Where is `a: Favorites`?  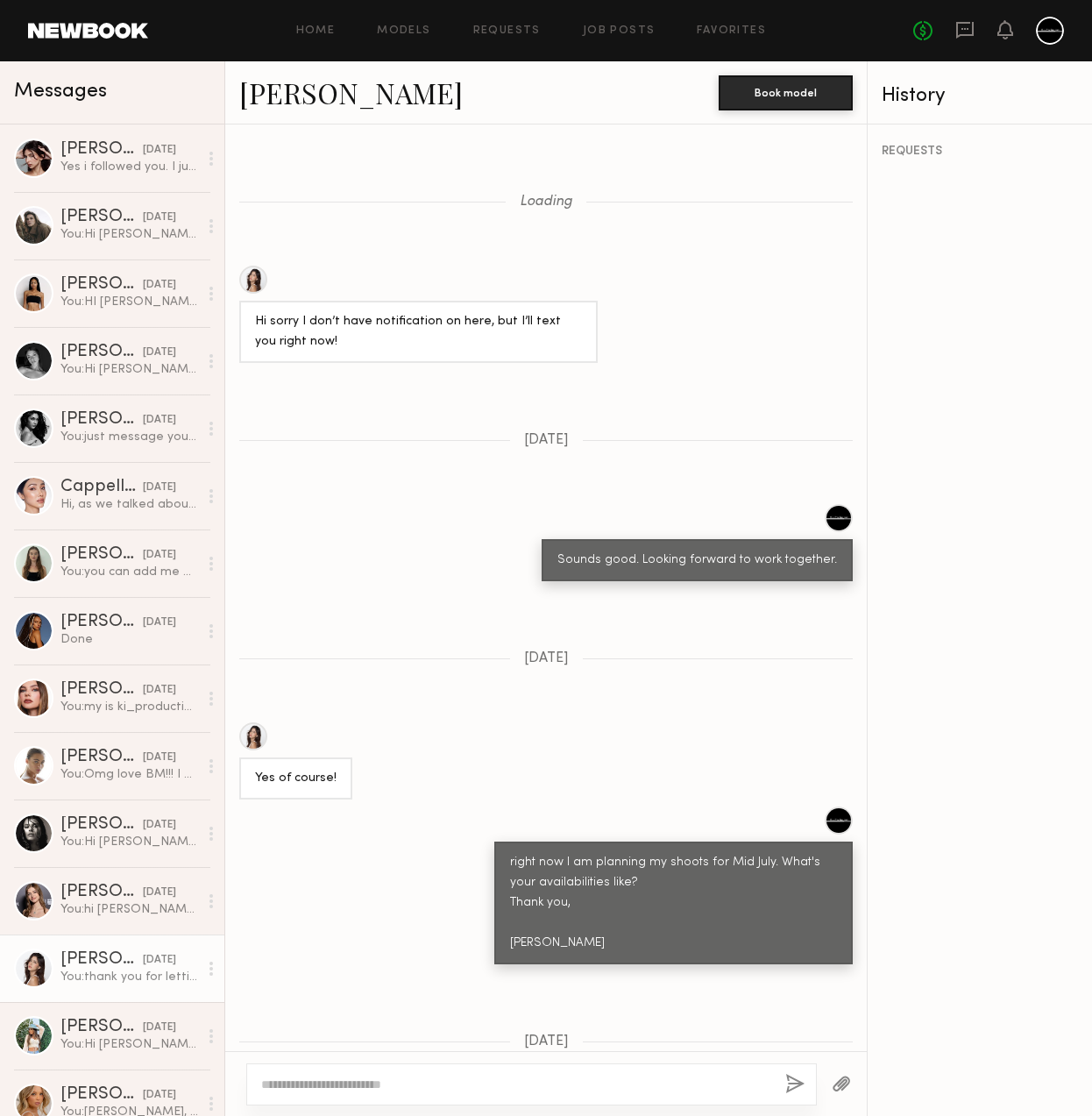 a: Favorites is located at coordinates (731, 31).